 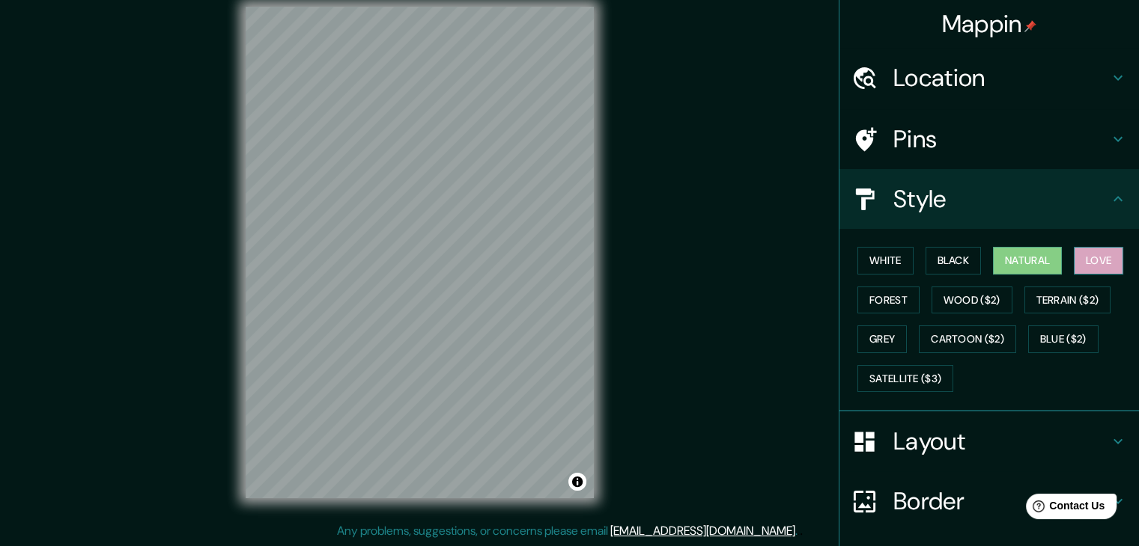 What do you see at coordinates (967, 339) in the screenshot?
I see `button: Cartoon ($2)` at bounding box center [967, 339].